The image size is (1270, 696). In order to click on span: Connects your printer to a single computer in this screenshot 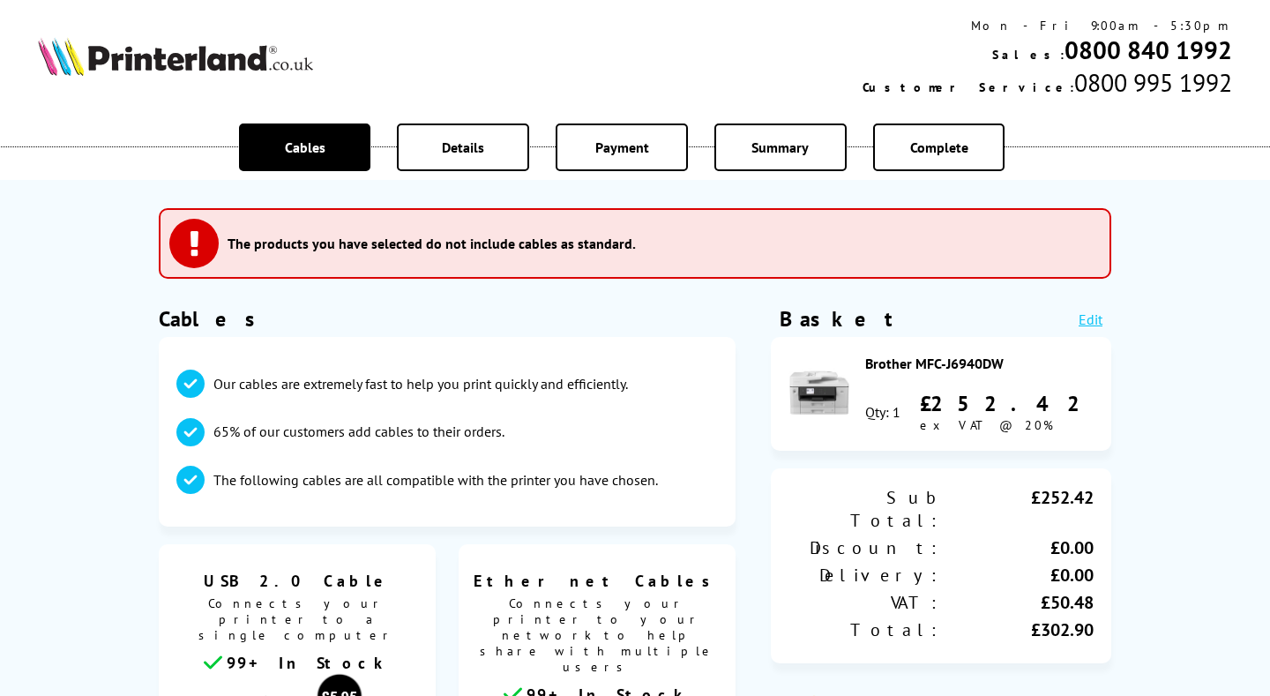, I will do `click(297, 621)`.